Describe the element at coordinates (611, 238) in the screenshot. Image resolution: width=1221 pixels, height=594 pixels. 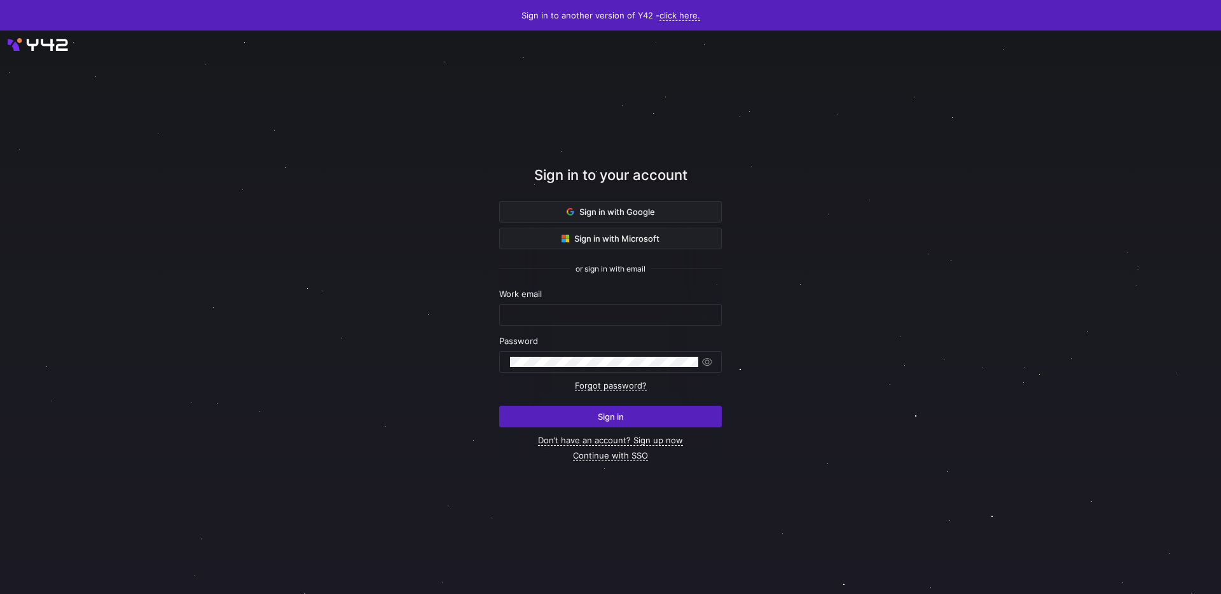
I see `button: Sign in with Microsoft` at that location.